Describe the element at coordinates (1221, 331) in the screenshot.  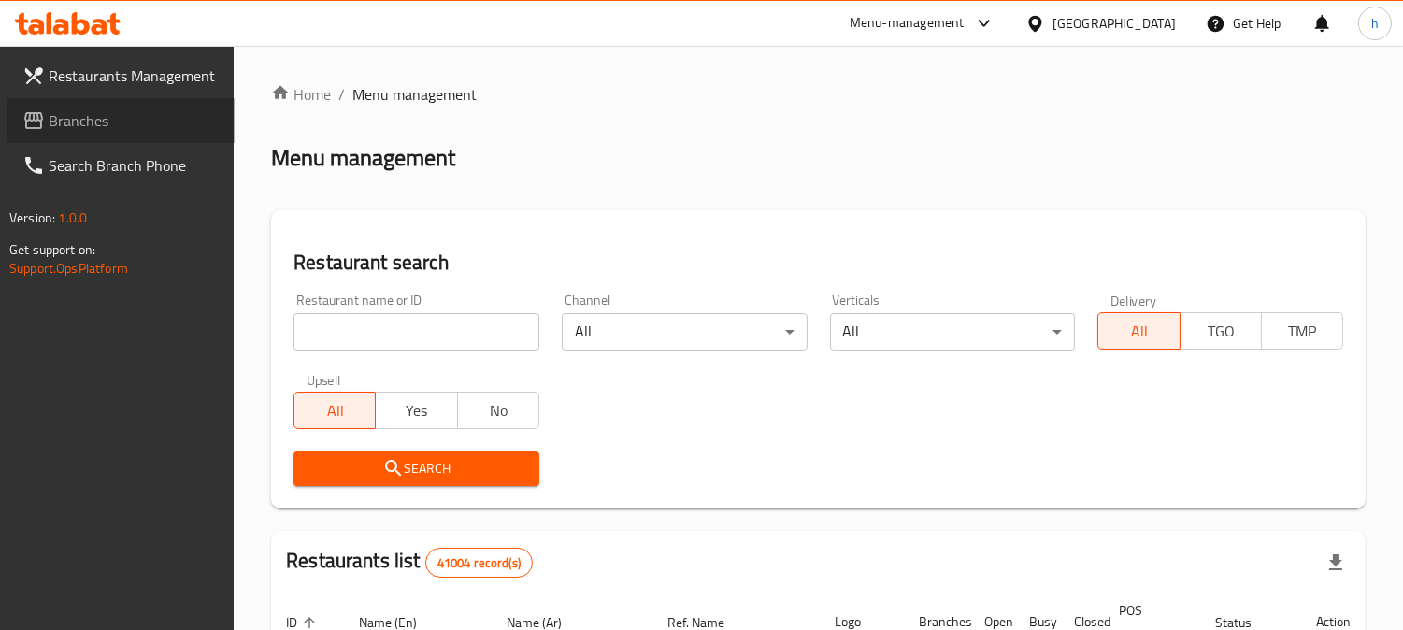
I see `button: TGO` at that location.